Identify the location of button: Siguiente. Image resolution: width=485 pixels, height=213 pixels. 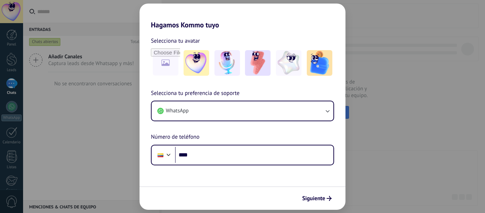
(317, 198).